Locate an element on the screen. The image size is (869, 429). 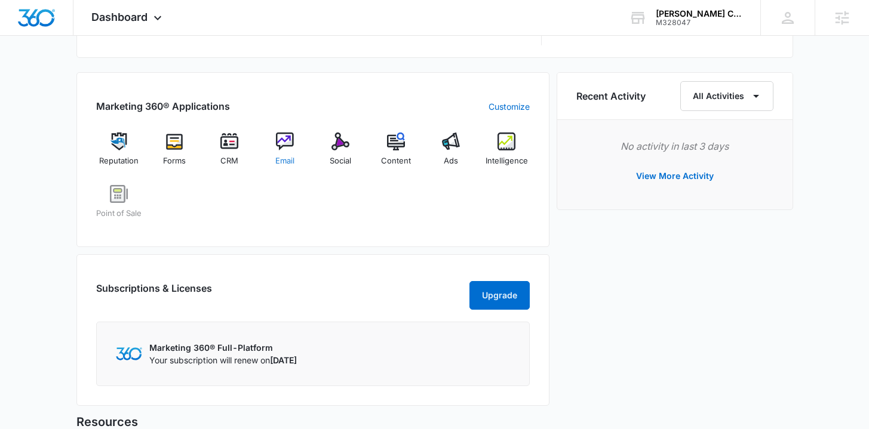
span: Reputation is located at coordinates (119, 161).